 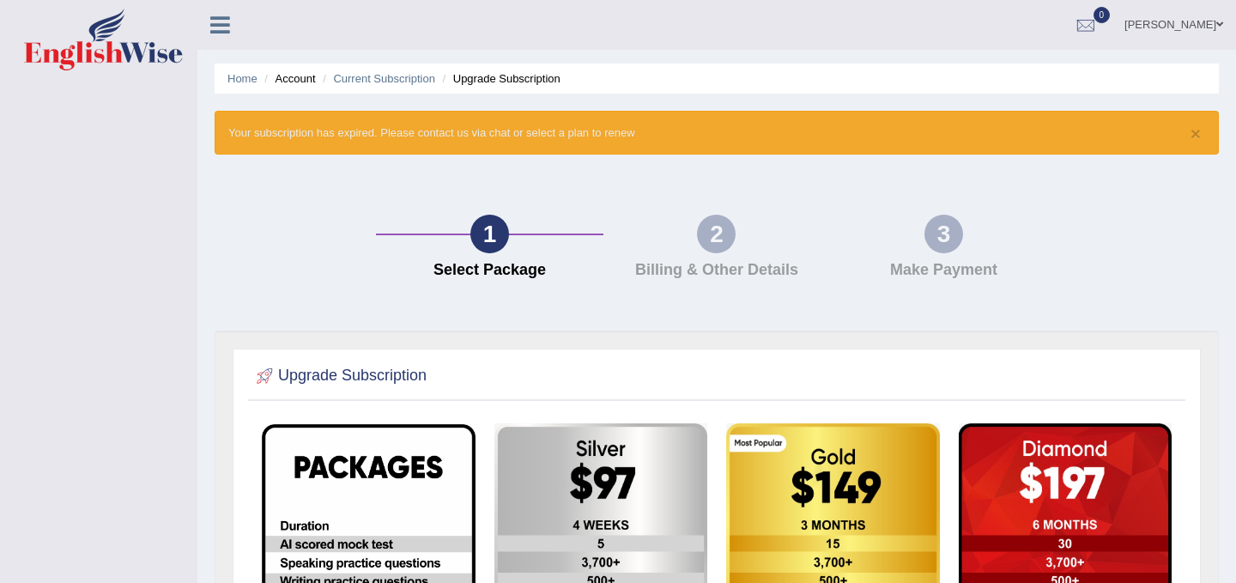 What do you see at coordinates (287, 78) in the screenshot?
I see `li: Account` at bounding box center [287, 78].